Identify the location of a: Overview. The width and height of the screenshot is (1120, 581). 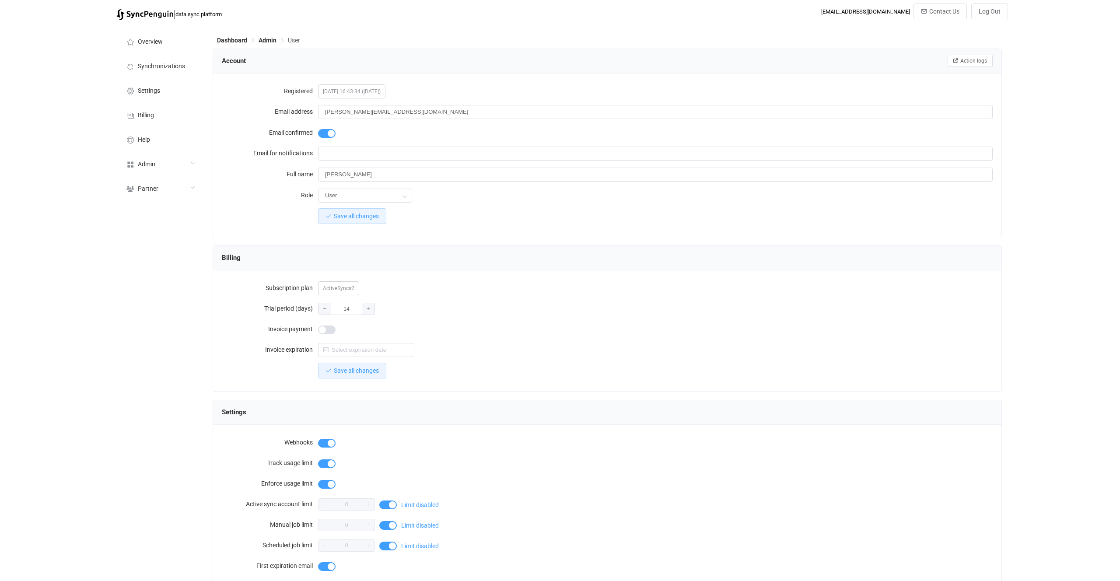
(160, 41).